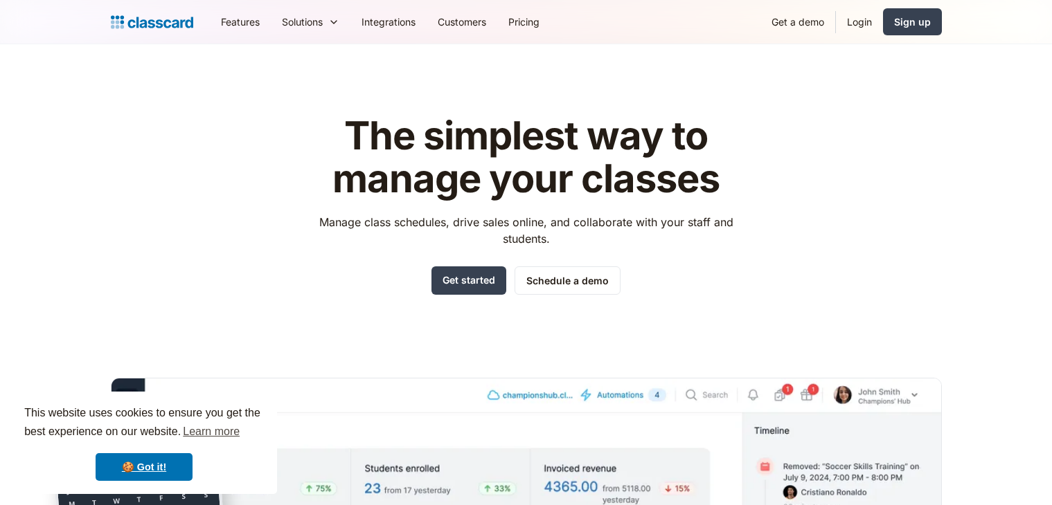  Describe the element at coordinates (152, 22) in the screenshot. I see `a: Logo` at that location.